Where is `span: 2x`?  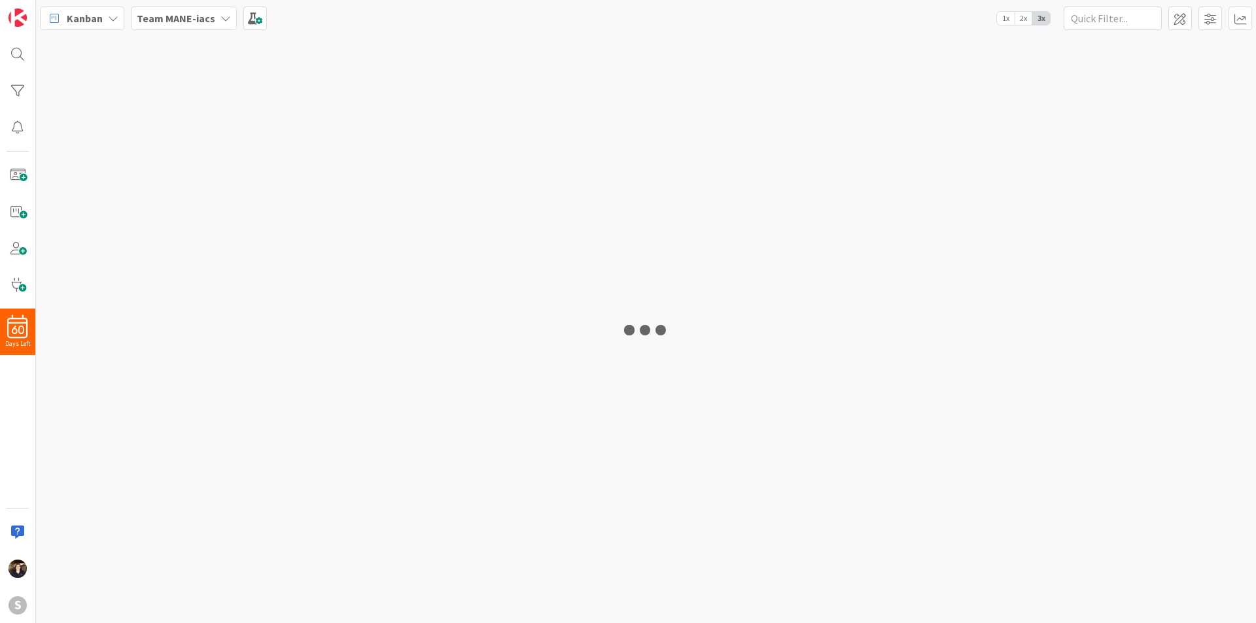
span: 2x is located at coordinates (1023, 18).